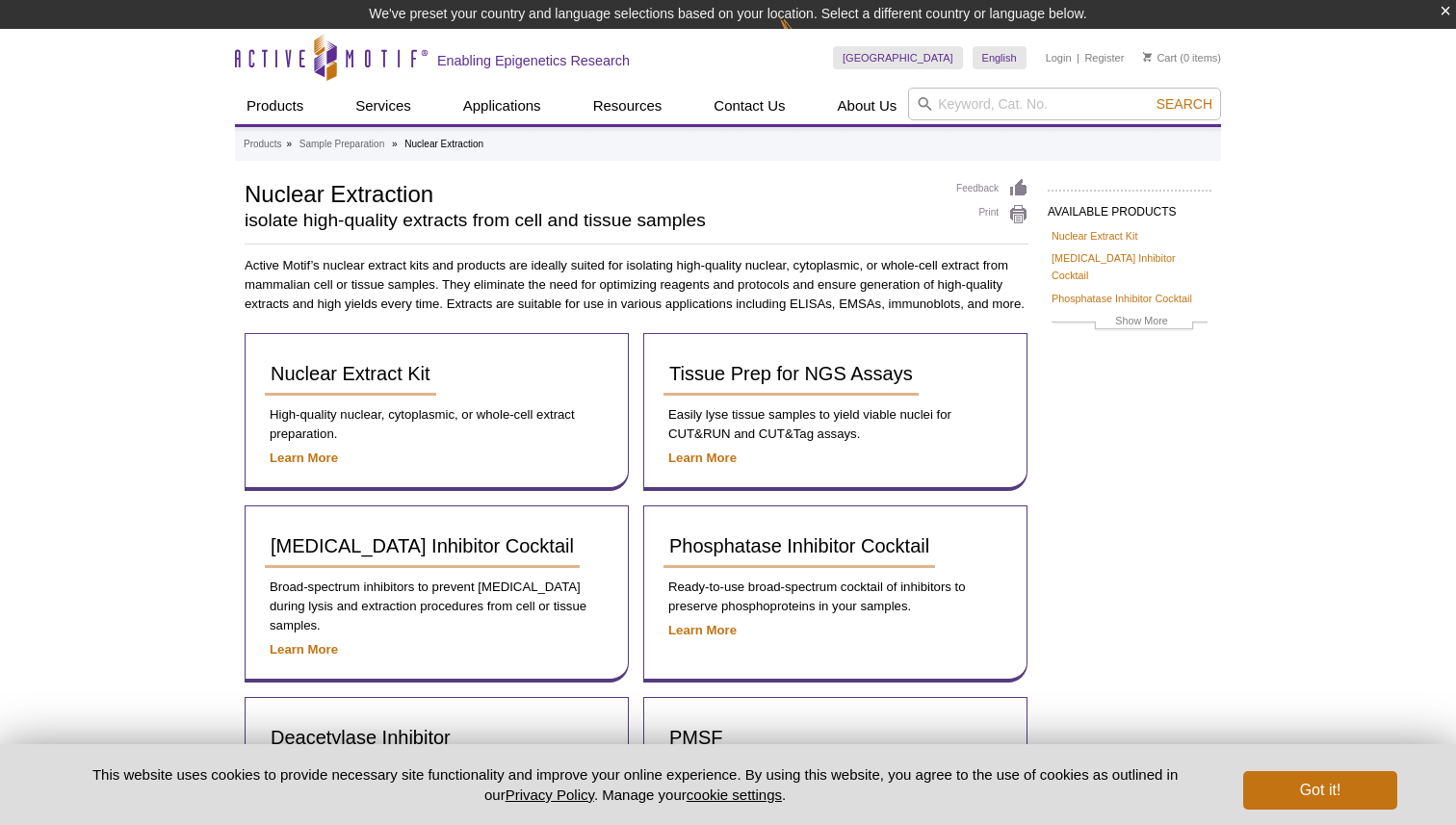 This screenshot has height=825, width=1456. I want to click on img: Change Here, so click(804, 37).